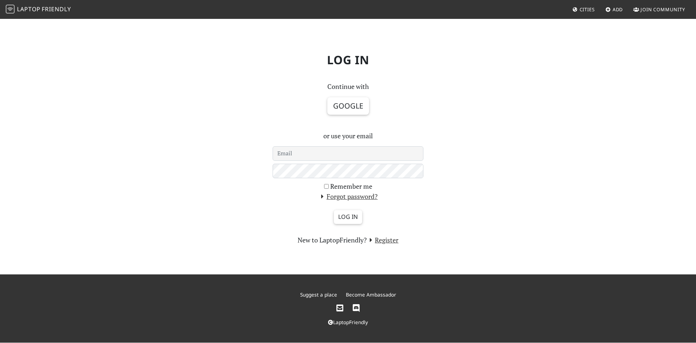 This screenshot has width=696, height=343. Describe the element at coordinates (29, 9) in the screenshot. I see `span: Laptop` at that location.